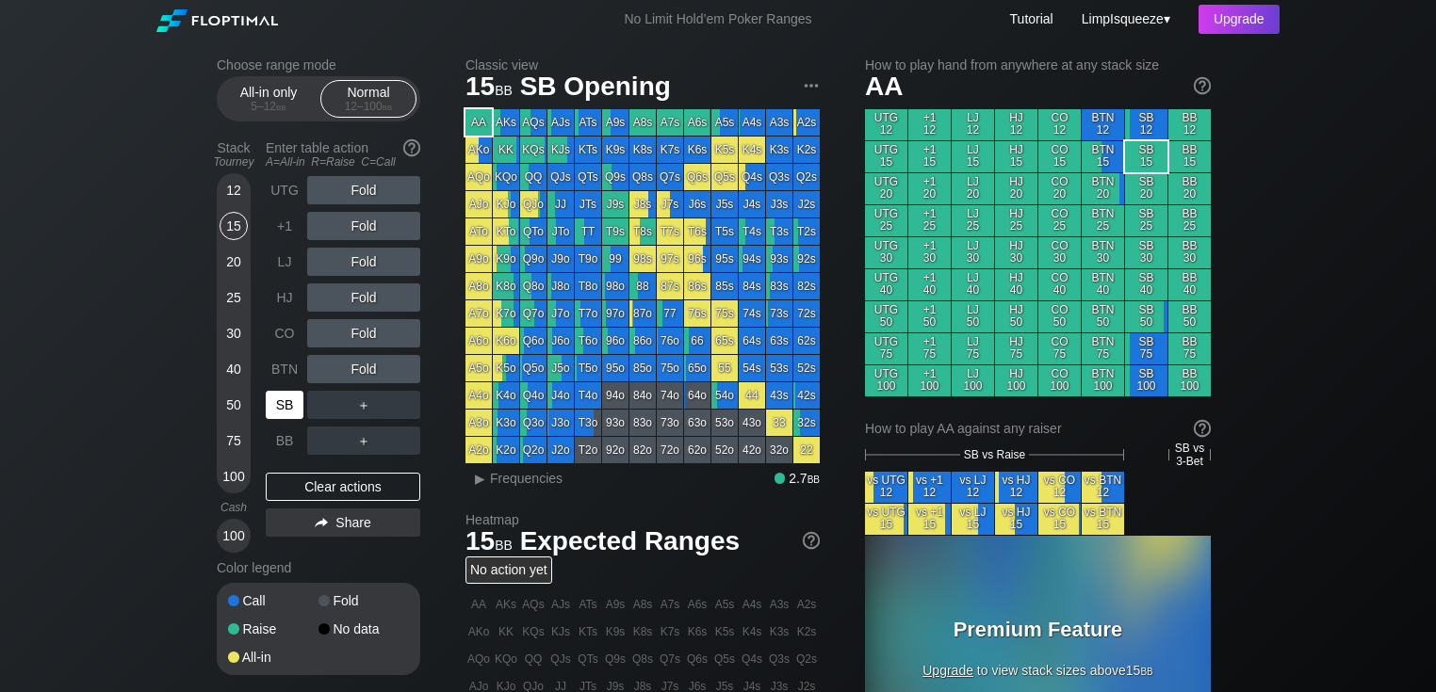 The height and width of the screenshot is (692, 1436). I want to click on div: AJo, so click(479, 204).